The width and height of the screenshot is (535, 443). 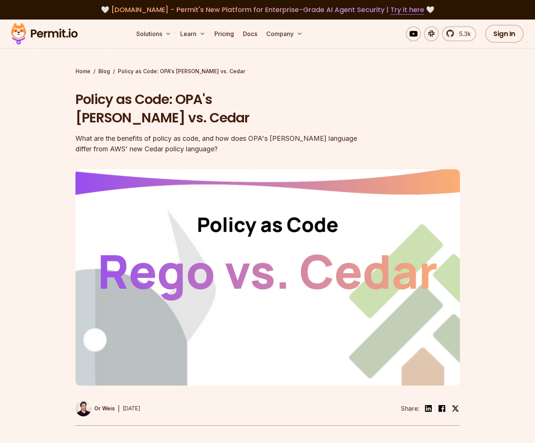 I want to click on button: linkedin, so click(x=429, y=409).